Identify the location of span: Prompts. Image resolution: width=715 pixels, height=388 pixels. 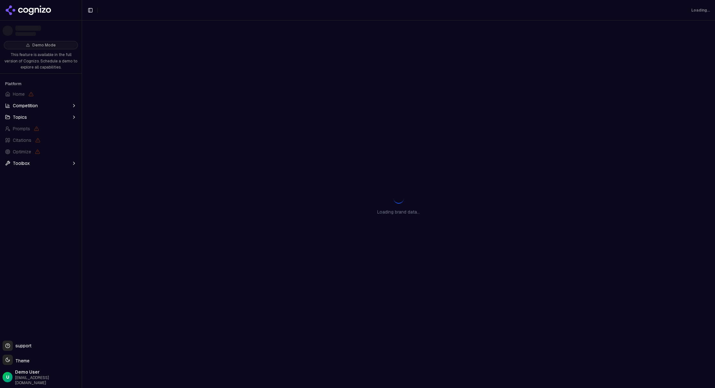
(21, 129).